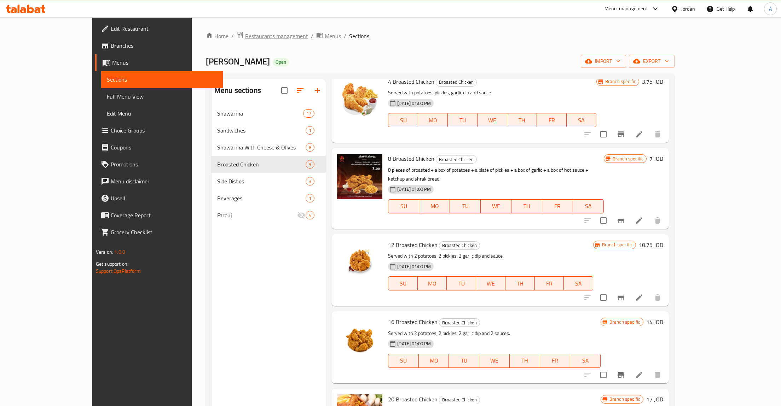 The width and height of the screenshot is (781, 406). I want to click on span: 1.0.0, so click(120, 252).